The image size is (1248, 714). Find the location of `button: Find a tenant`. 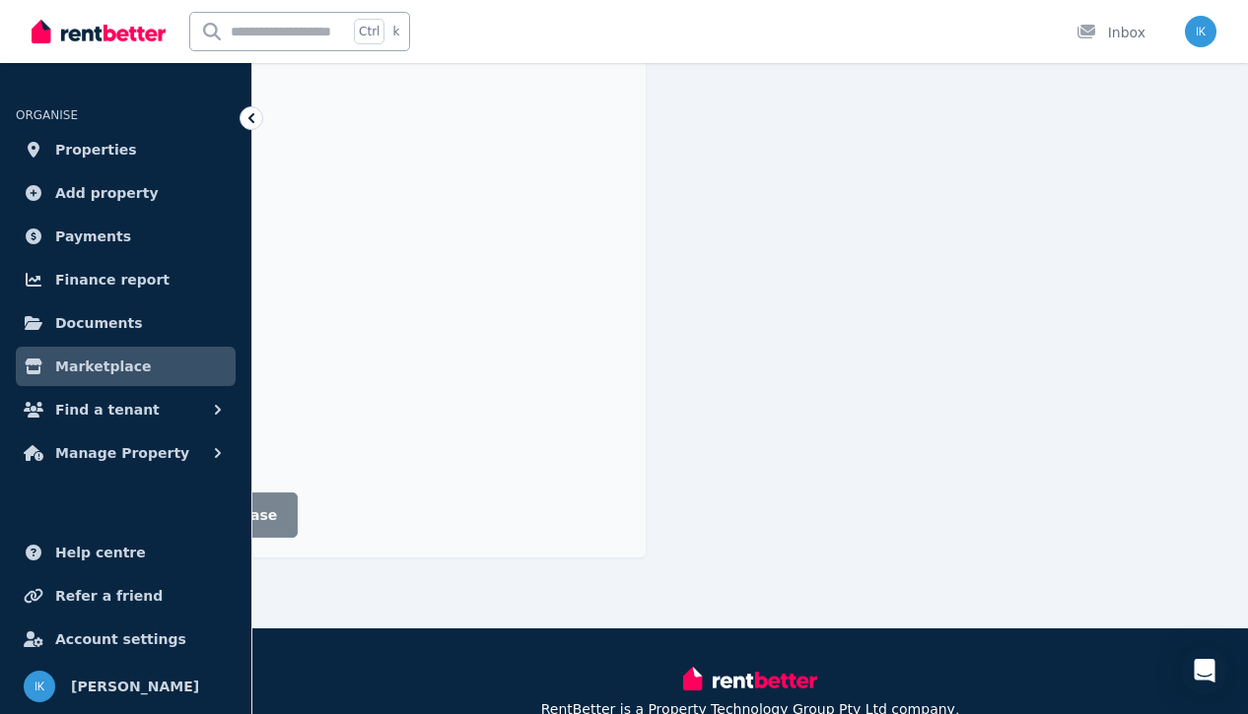

button: Find a tenant is located at coordinates (125, 410).